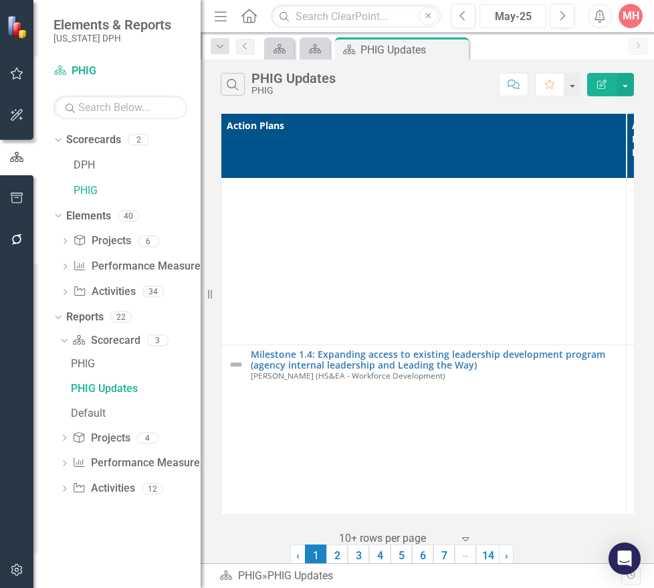 This screenshot has height=588, width=654. What do you see at coordinates (152, 488) in the screenshot?
I see `div: 12` at bounding box center [152, 488].